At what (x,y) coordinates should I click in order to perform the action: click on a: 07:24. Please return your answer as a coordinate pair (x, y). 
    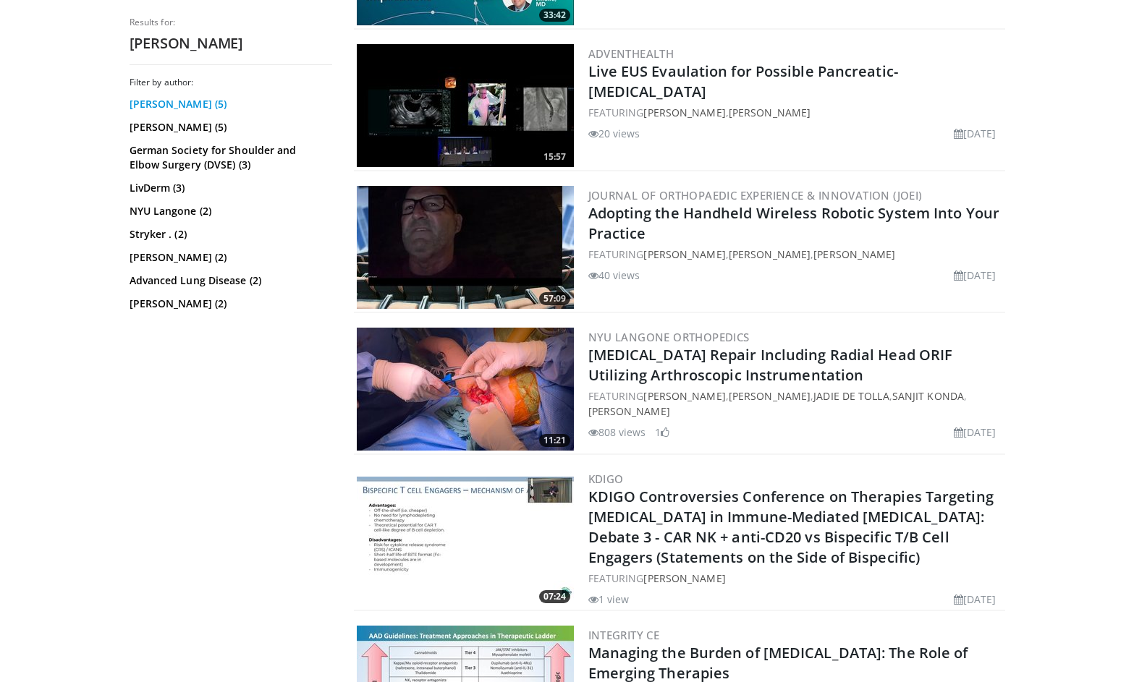
    Looking at the image, I should click on (465, 538).